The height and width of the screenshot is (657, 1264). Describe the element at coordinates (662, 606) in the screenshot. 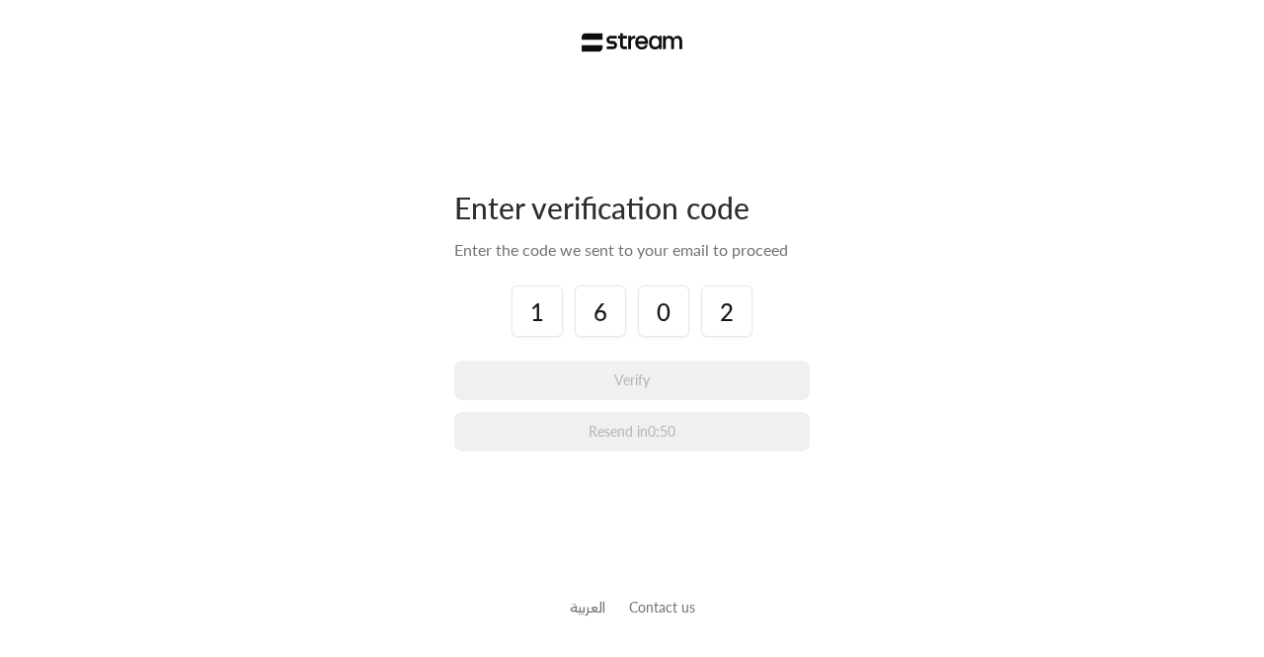

I see `button: Contact us` at that location.